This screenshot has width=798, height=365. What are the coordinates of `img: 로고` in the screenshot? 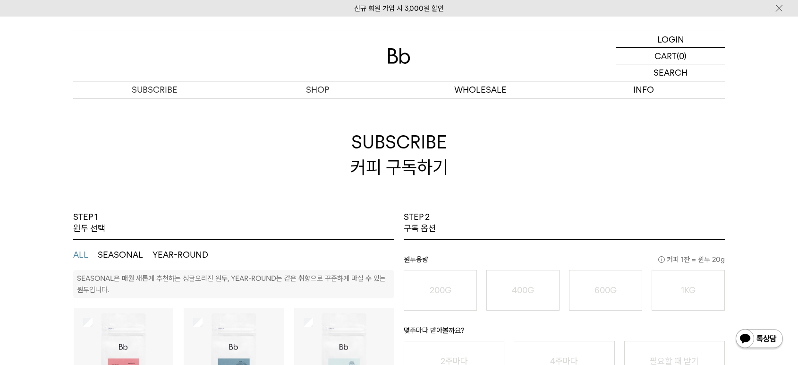 It's located at (399, 56).